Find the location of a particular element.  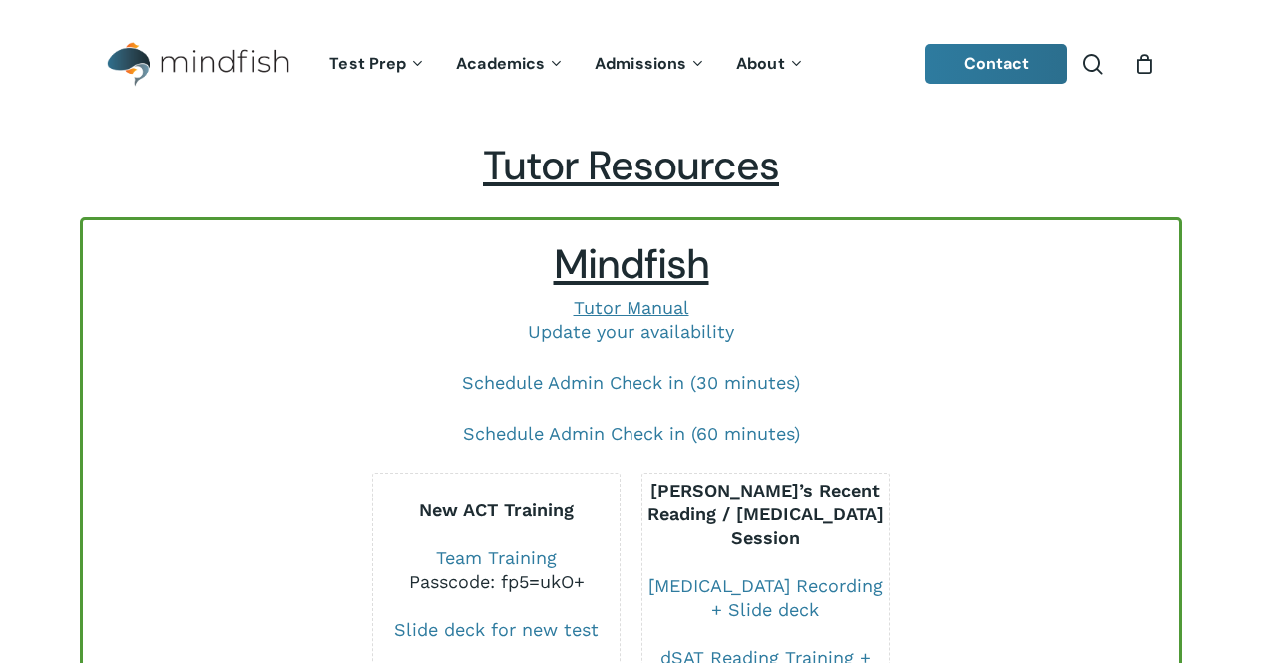

a: Contact is located at coordinates (997, 64).